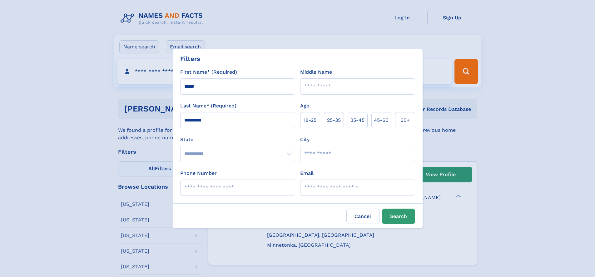 The image size is (595, 277). What do you see at coordinates (304, 106) in the screenshot?
I see `label: Age` at bounding box center [304, 106].